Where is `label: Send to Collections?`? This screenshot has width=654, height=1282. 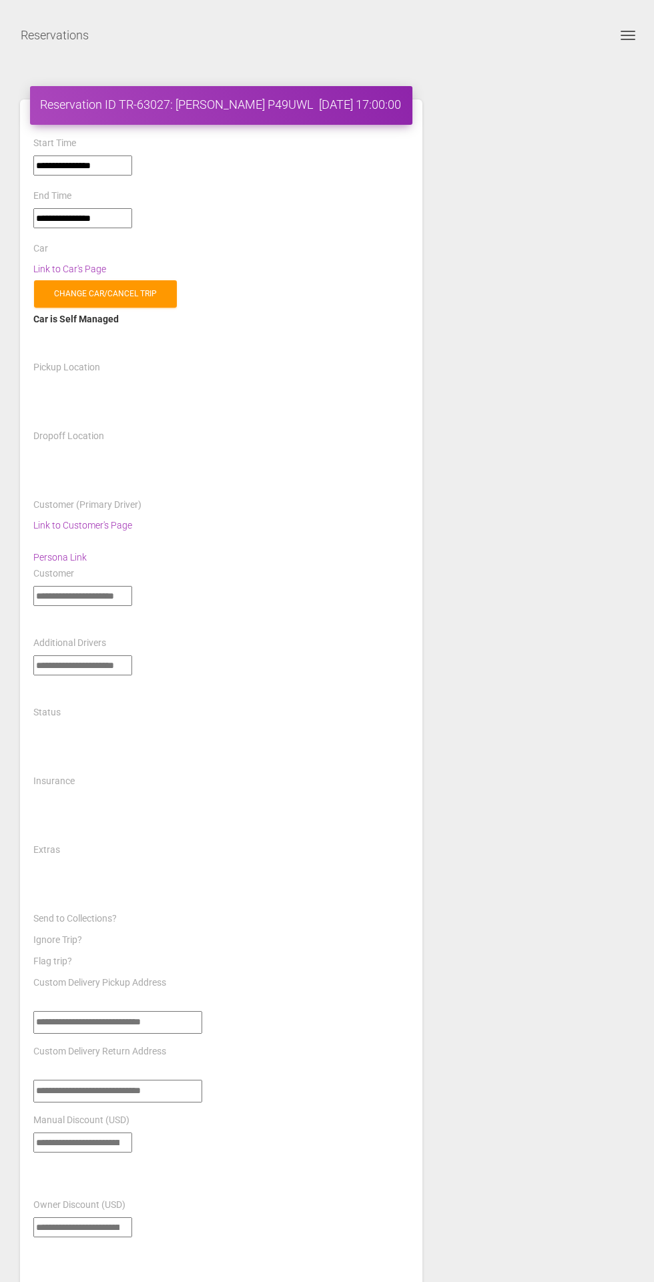 label: Send to Collections? is located at coordinates (75, 919).